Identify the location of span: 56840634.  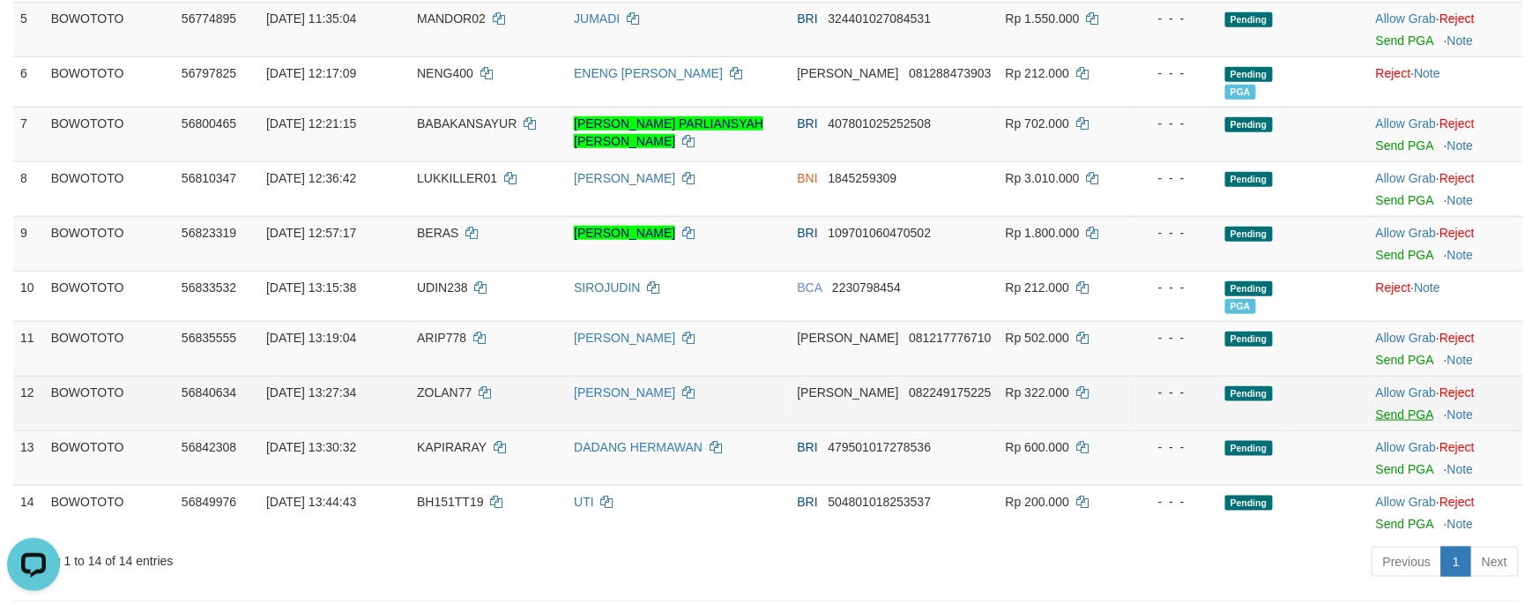
(209, 392).